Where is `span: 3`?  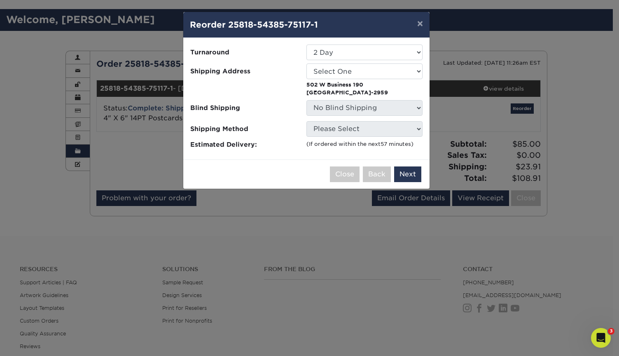 span: 3 is located at coordinates (611, 331).